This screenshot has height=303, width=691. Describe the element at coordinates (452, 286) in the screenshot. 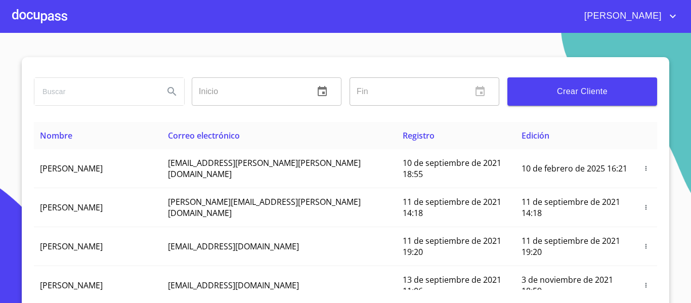

I see `span: 13 de septiembre de 2021 11:06` at that location.